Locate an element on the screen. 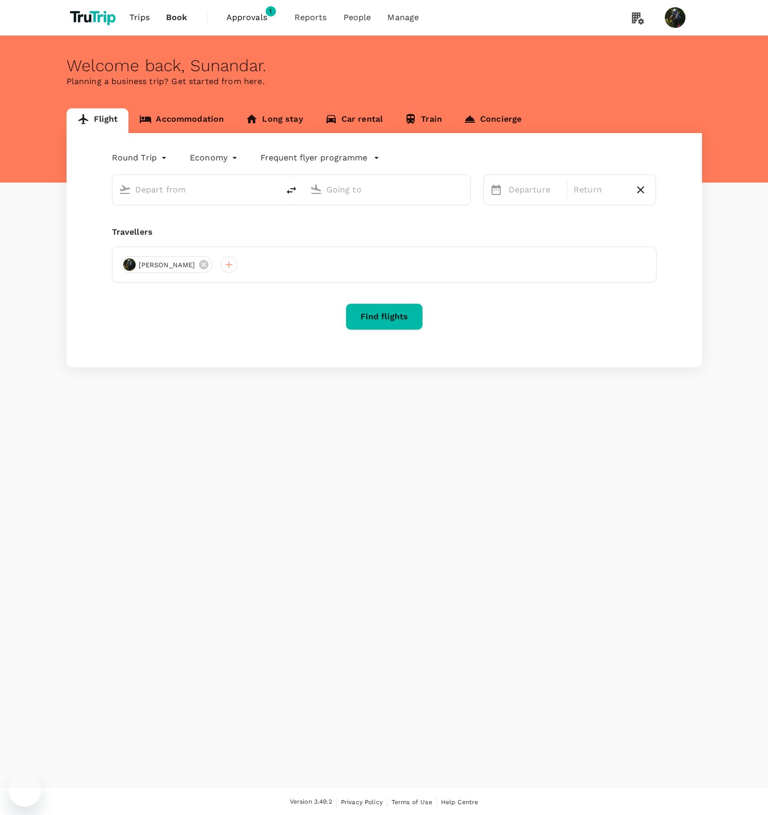  a: Concierge is located at coordinates (492, 121).